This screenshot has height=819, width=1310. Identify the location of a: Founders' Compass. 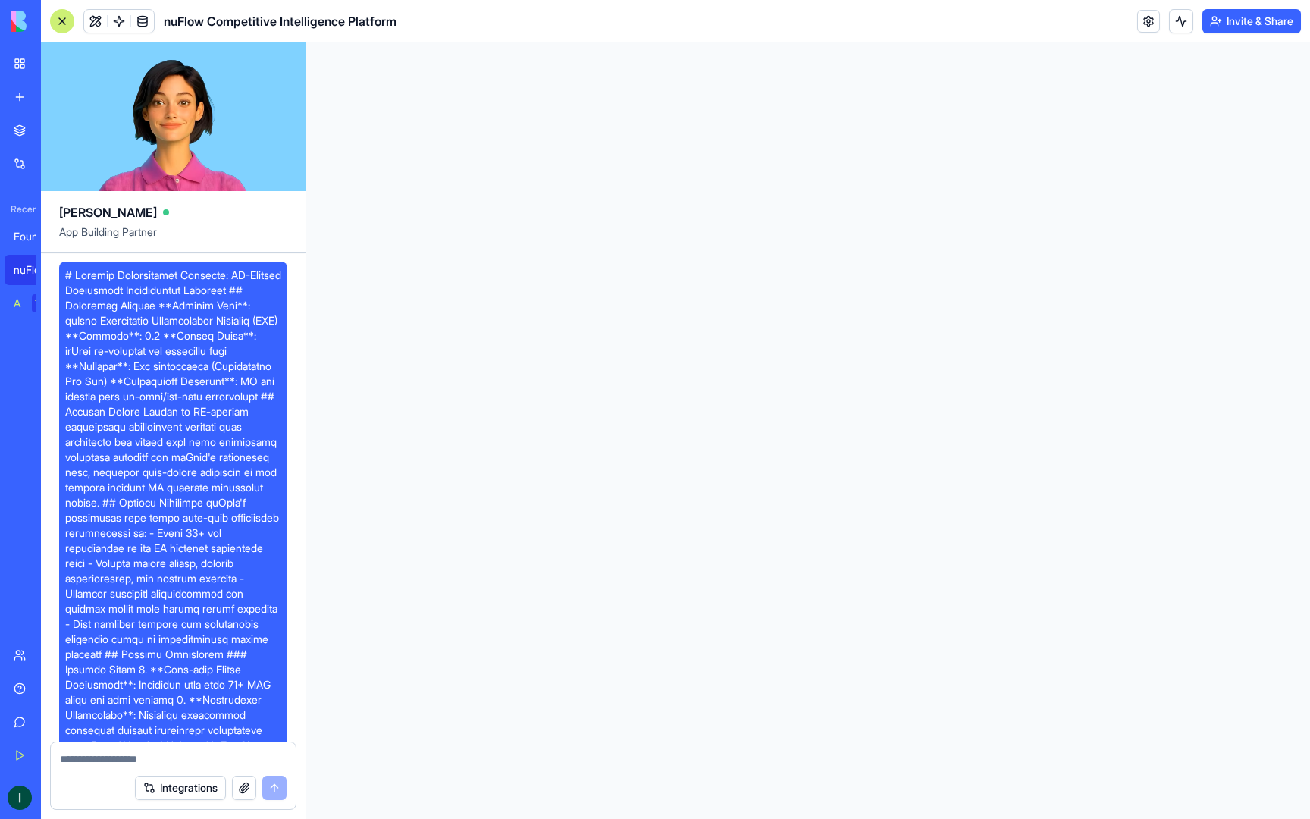
(35, 236).